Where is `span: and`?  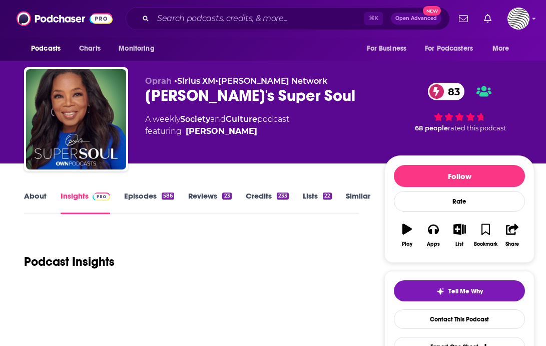
span: and is located at coordinates (218, 119).